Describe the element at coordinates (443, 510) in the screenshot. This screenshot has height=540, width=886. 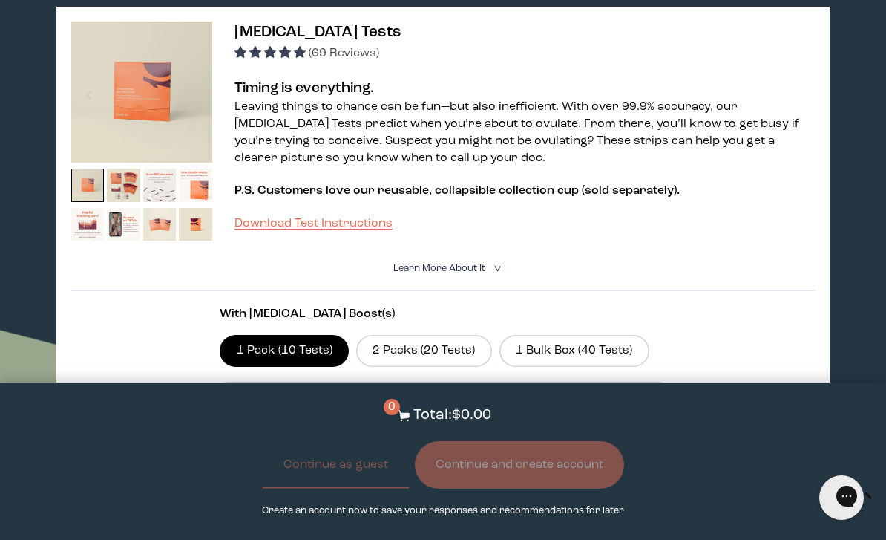
I see `p: Create an account now to save your responses and recommendations for later` at that location.